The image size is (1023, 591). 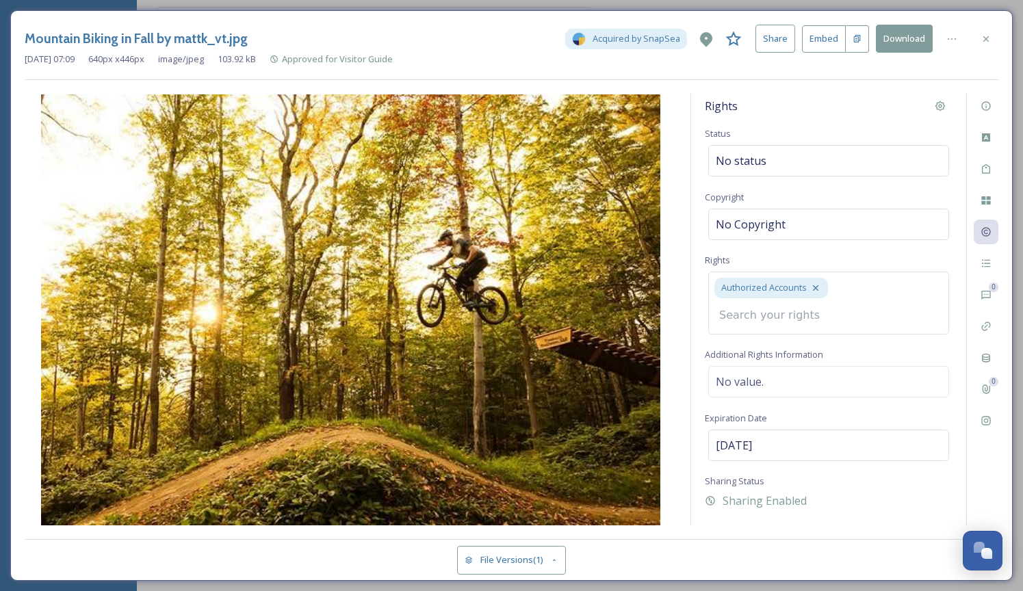 What do you see at coordinates (181, 59) in the screenshot?
I see `span: image/jpeg` at bounding box center [181, 59].